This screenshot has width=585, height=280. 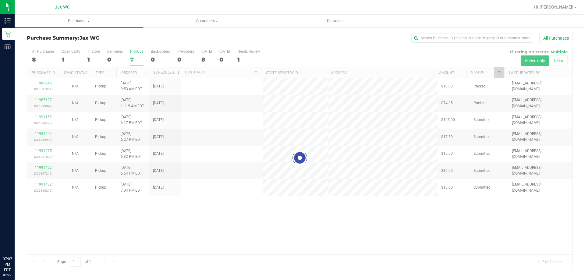 What do you see at coordinates (7, 275) in the screenshot?
I see `p: 09/22` at bounding box center [7, 275].